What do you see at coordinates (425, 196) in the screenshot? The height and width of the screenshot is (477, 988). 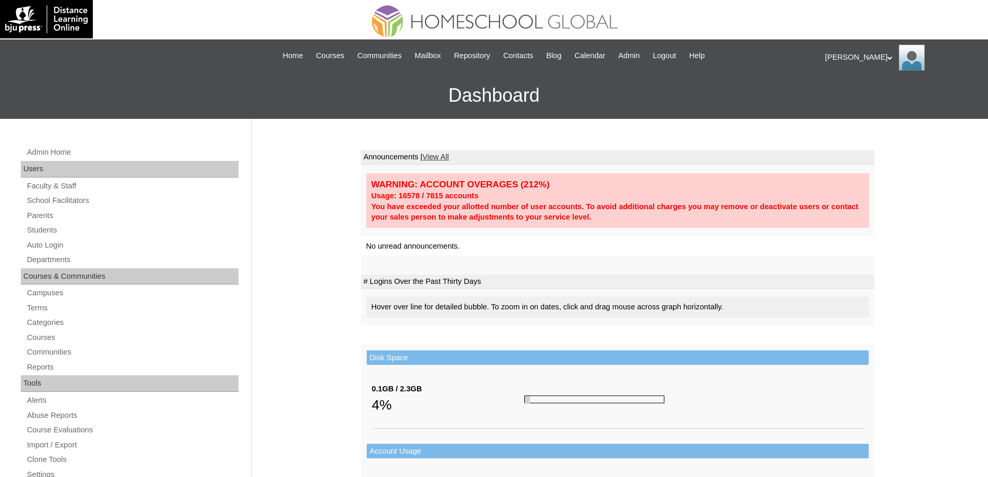 I see `strong: Usage: 16578 / 7815 accounts` at bounding box center [425, 196].